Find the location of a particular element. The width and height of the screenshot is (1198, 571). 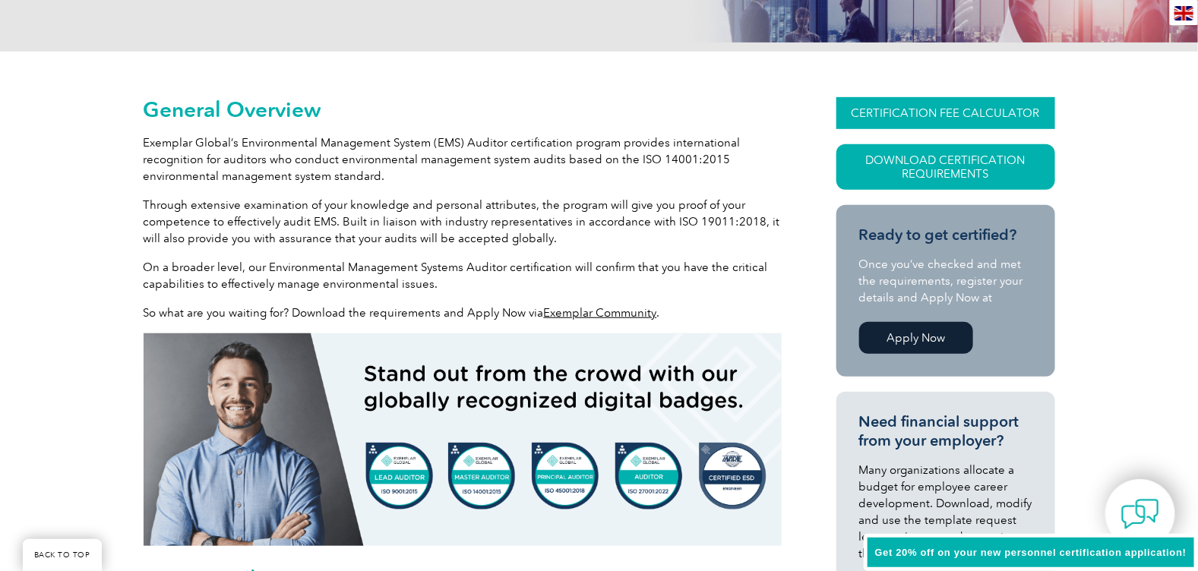

p: On a broader level, our Environmental Management Systems Auditor certification will confirm that ... is located at coordinates (463, 276).